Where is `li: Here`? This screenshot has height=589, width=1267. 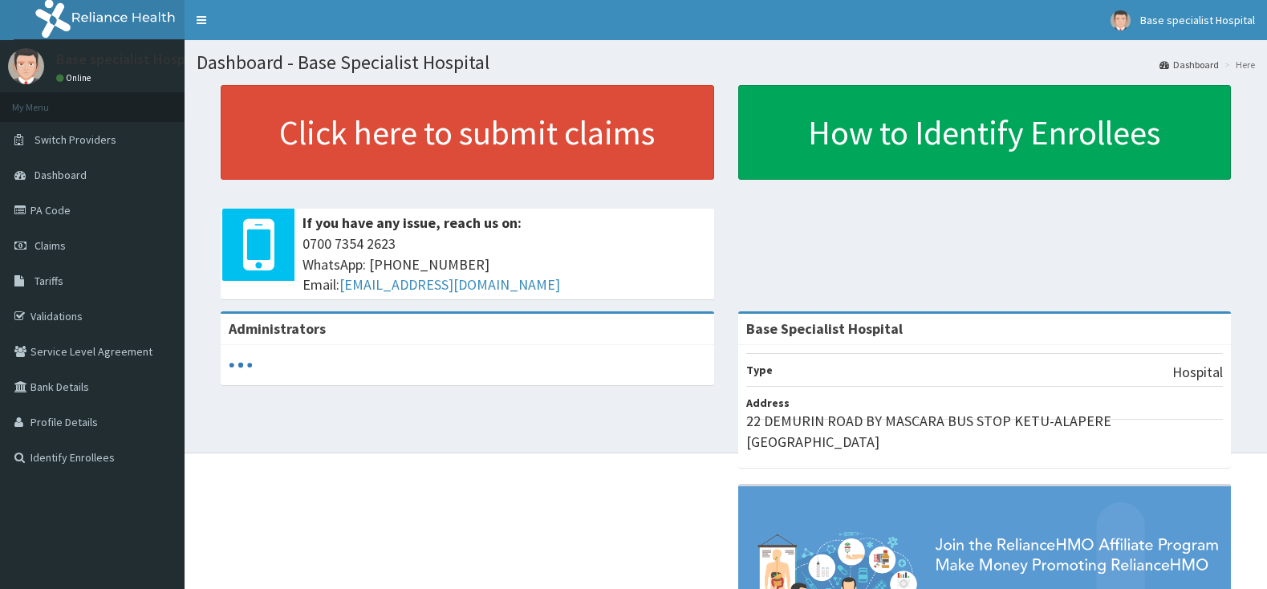
li: Here is located at coordinates (1237, 64).